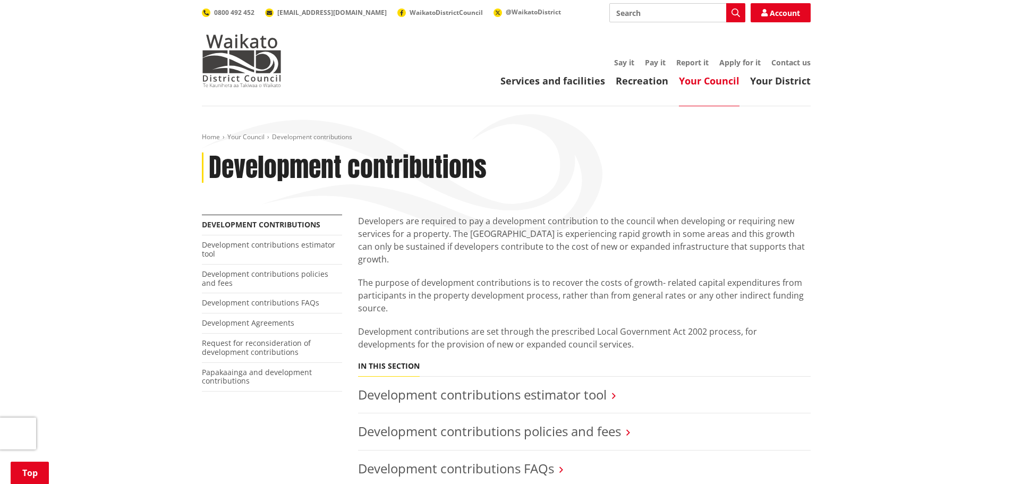  I want to click on a: Request for reconsideration of development contributions, so click(256, 347).